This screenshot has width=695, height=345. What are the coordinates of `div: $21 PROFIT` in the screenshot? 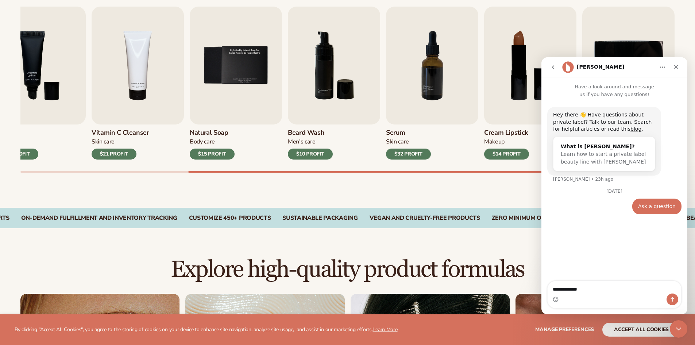 It's located at (114, 154).